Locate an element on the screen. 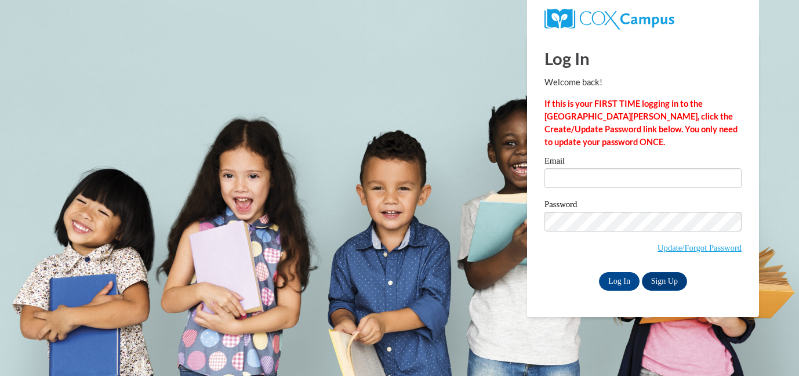 The width and height of the screenshot is (799, 376). h1: Log In is located at coordinates (643, 58).